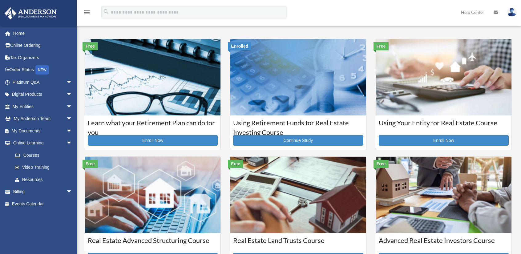 The width and height of the screenshot is (521, 254). What do you see at coordinates (43, 106) in the screenshot?
I see `a: My Entitiesarrow_drop_down` at bounding box center [43, 106].